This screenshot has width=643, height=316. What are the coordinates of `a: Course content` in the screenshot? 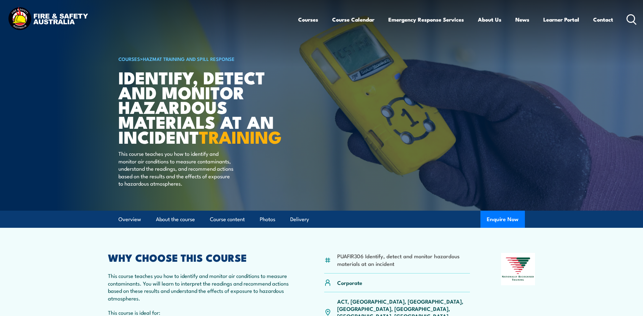 It's located at (227, 219).